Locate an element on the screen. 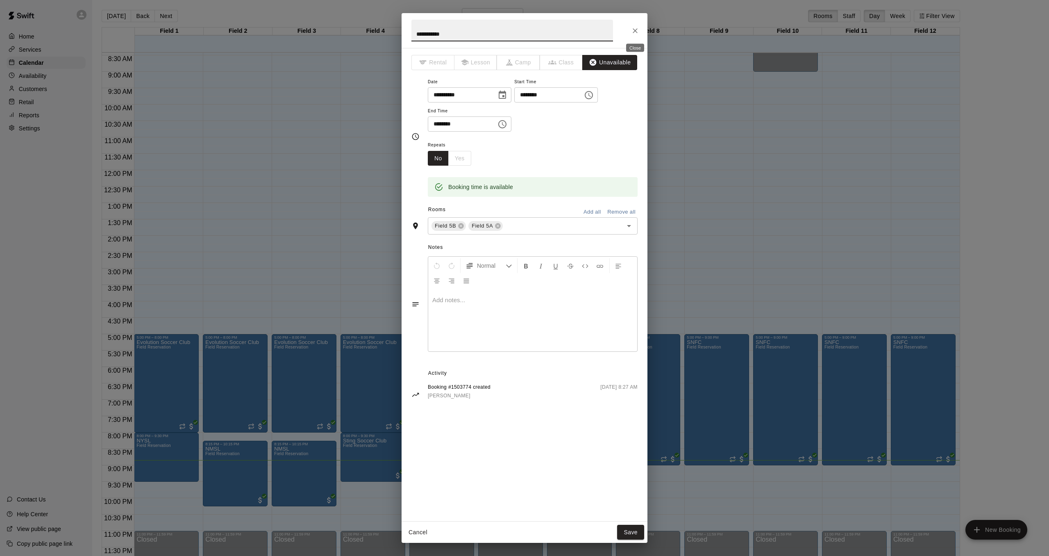 This screenshot has width=1049, height=556. div: Booking time is available is located at coordinates (481, 187).